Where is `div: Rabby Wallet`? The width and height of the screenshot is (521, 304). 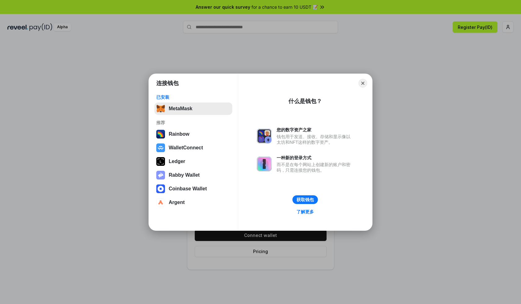 div: Rabby Wallet is located at coordinates (184, 175).